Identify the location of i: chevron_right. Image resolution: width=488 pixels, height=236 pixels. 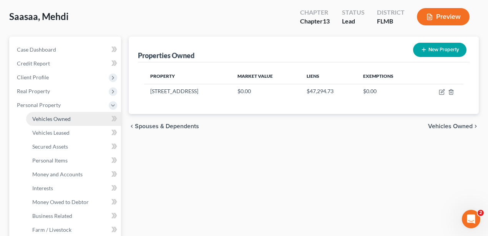
(476, 126).